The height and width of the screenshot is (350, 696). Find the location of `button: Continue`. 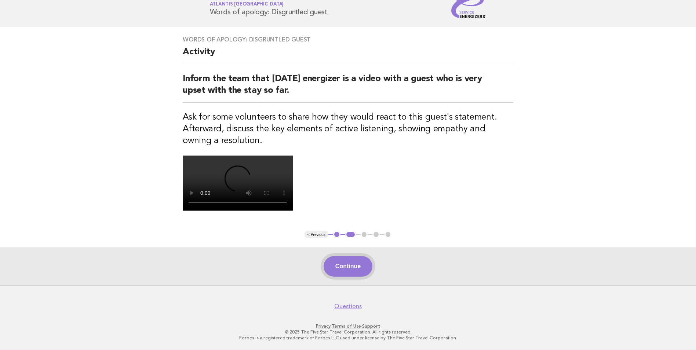

button: Continue is located at coordinates (348, 266).